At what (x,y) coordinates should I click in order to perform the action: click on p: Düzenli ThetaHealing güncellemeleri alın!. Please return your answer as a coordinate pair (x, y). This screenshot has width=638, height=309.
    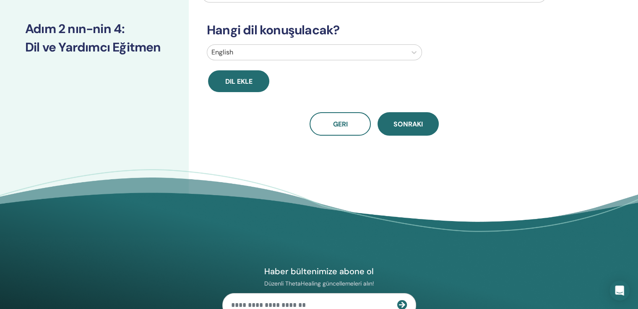
    Looking at the image, I should click on (319, 284).